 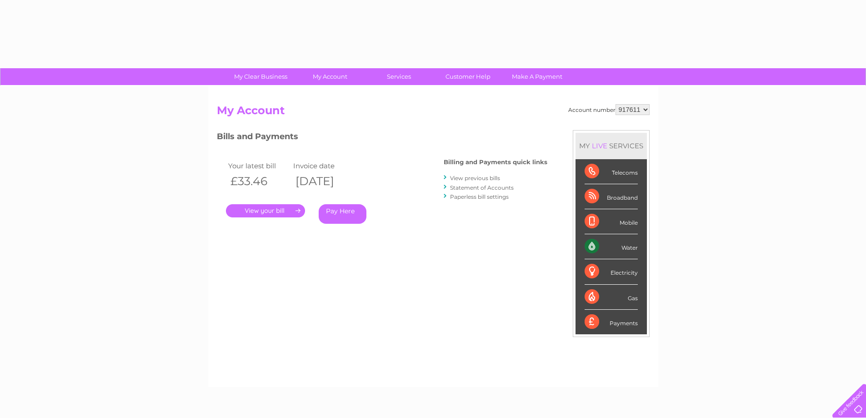 What do you see at coordinates (611, 145) in the screenshot?
I see `div: MY SERVICES` at bounding box center [611, 145].